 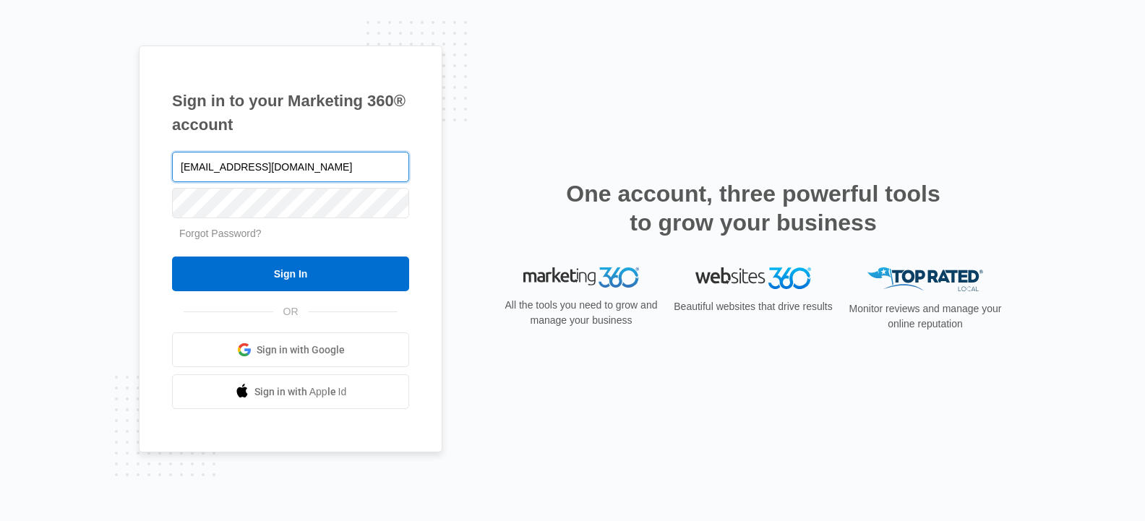 I want to click on span: Sign in with Google, so click(x=301, y=350).